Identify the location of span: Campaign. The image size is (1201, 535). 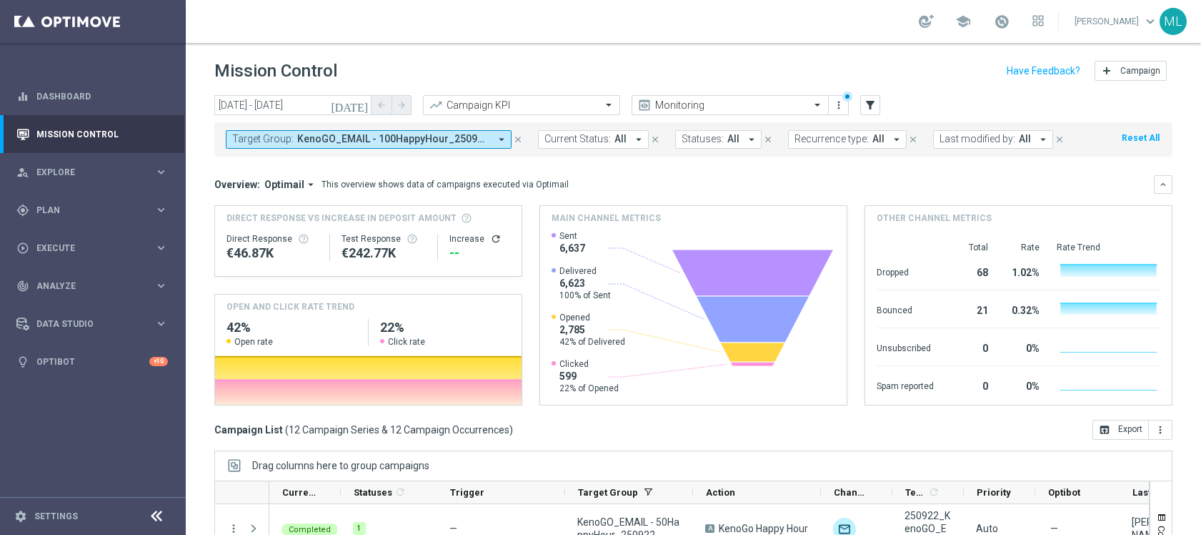
(1141, 71).